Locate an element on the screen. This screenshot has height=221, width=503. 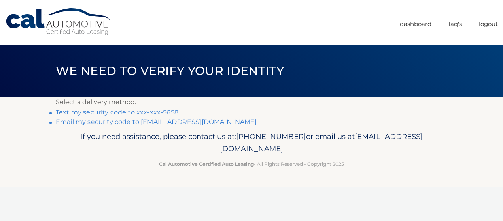
p: If you need assistance, please contact us at: or email us at is located at coordinates (252, 143).